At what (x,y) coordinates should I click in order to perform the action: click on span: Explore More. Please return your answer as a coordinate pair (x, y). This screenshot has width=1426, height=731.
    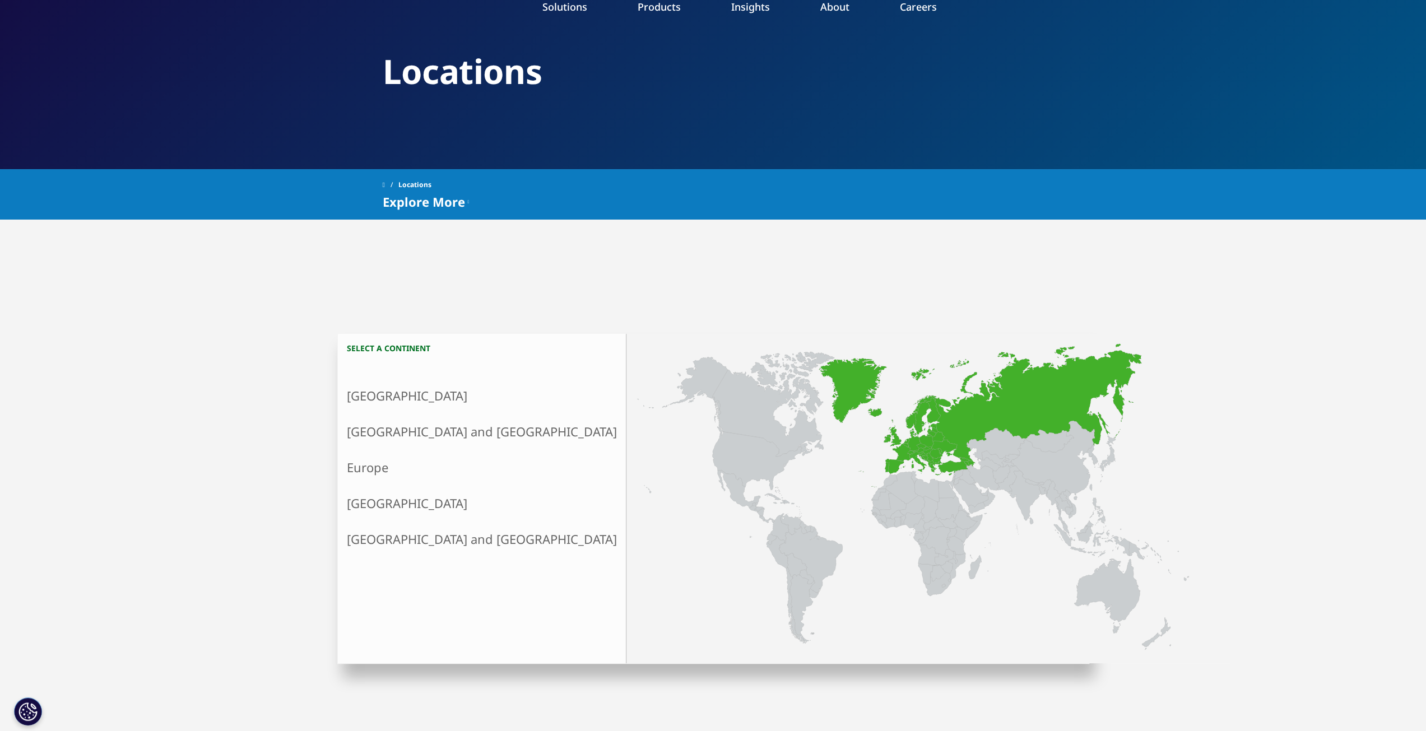
    Looking at the image, I should click on (424, 202).